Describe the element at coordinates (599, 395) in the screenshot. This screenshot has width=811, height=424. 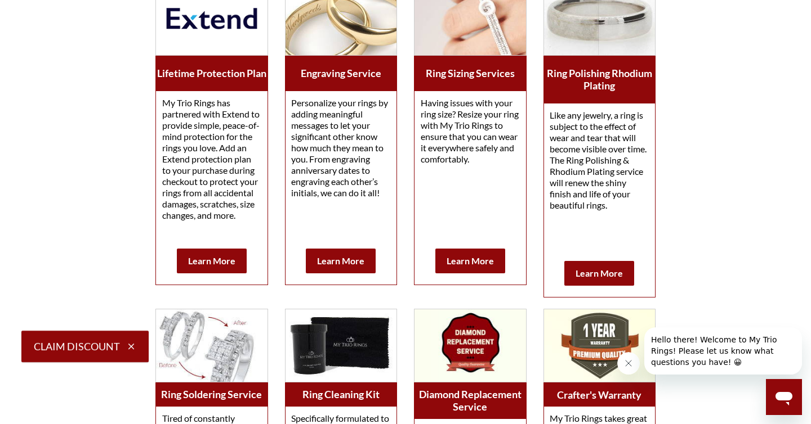
I see `b: Crafter's Warranty` at that location.